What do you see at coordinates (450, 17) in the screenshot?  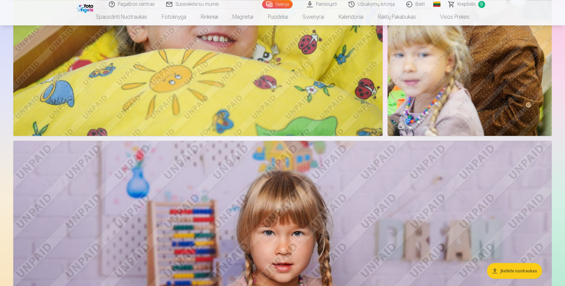 I see `a: Visos prekės` at bounding box center [450, 17].